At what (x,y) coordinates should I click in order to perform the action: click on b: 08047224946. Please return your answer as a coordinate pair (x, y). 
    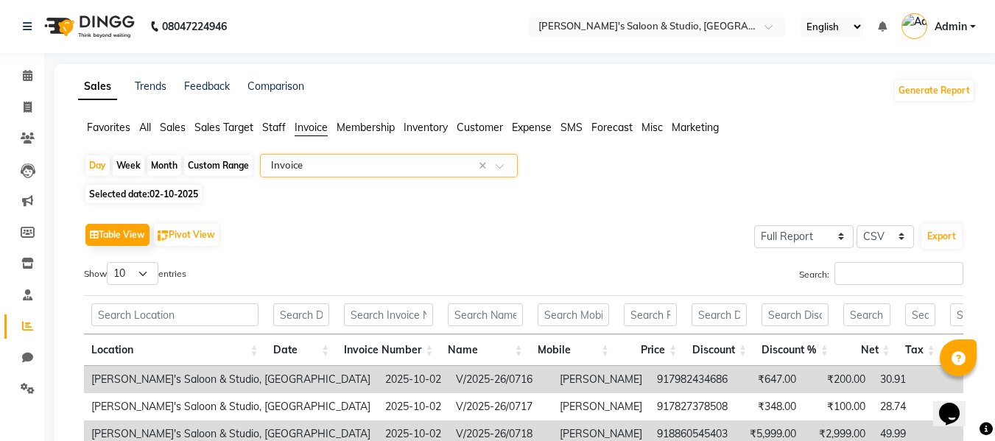
    Looking at the image, I should click on (194, 27).